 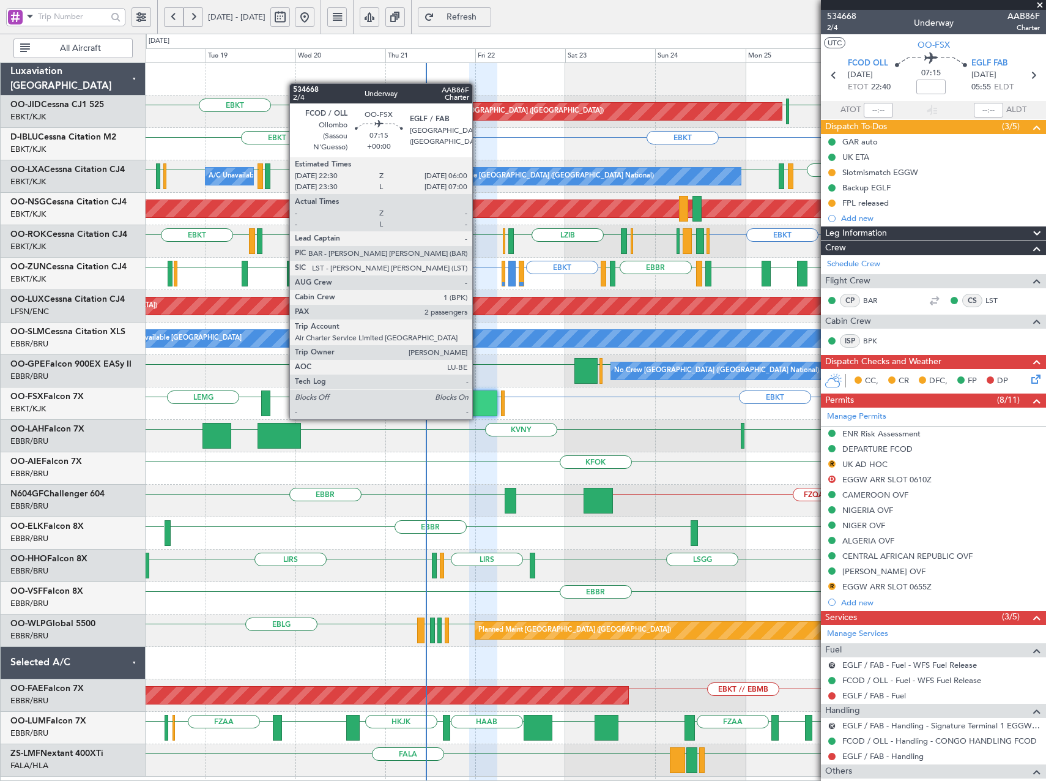 What do you see at coordinates (26, 461) in the screenshot?
I see `span: OO-AIE` at bounding box center [26, 461].